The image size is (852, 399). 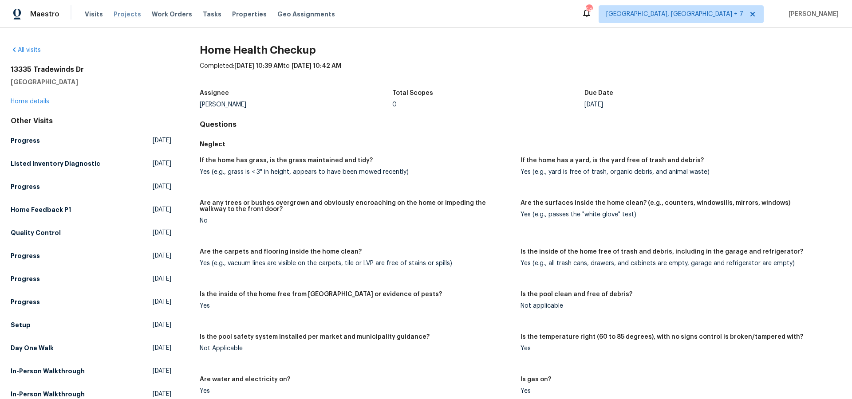 What do you see at coordinates (91, 121) in the screenshot?
I see `div: Other Visits` at bounding box center [91, 121].